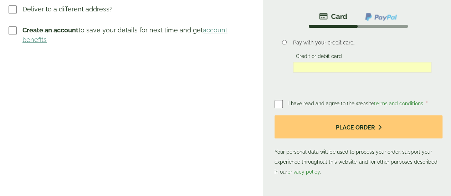 This screenshot has height=196, width=451. Describe the element at coordinates (333, 16) in the screenshot. I see `img: stripe.png` at that location.